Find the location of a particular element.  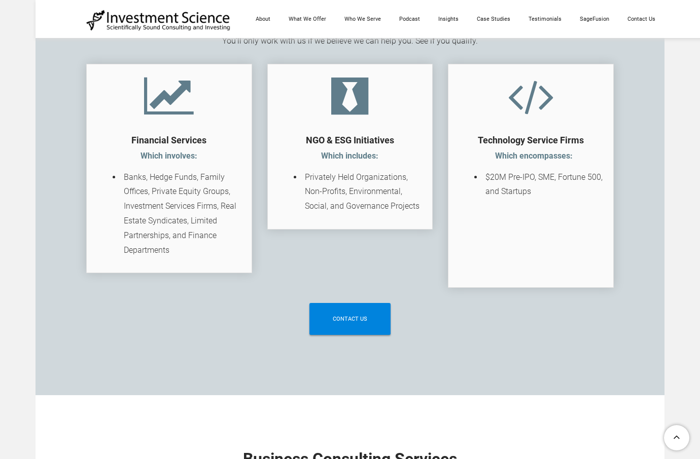

span: Privately Held Organizations, Non-Profits, Environmental, Social, and Governance Projects is located at coordinates (362, 192).